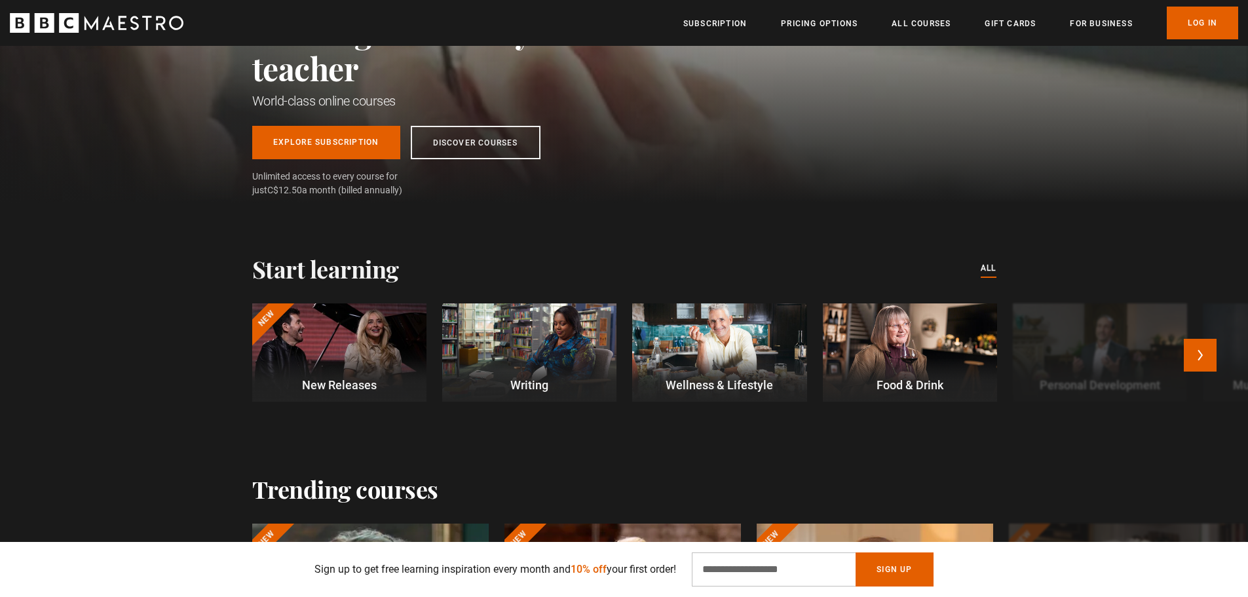 This screenshot has height=597, width=1248. I want to click on a: Discover Courses, so click(475, 142).